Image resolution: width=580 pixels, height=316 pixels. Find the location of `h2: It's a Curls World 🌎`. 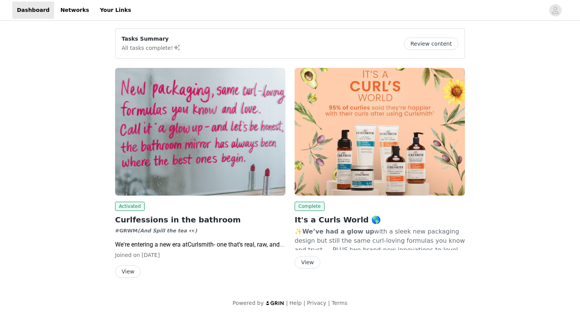

h2: It's a Curls World 🌎 is located at coordinates (380, 220).